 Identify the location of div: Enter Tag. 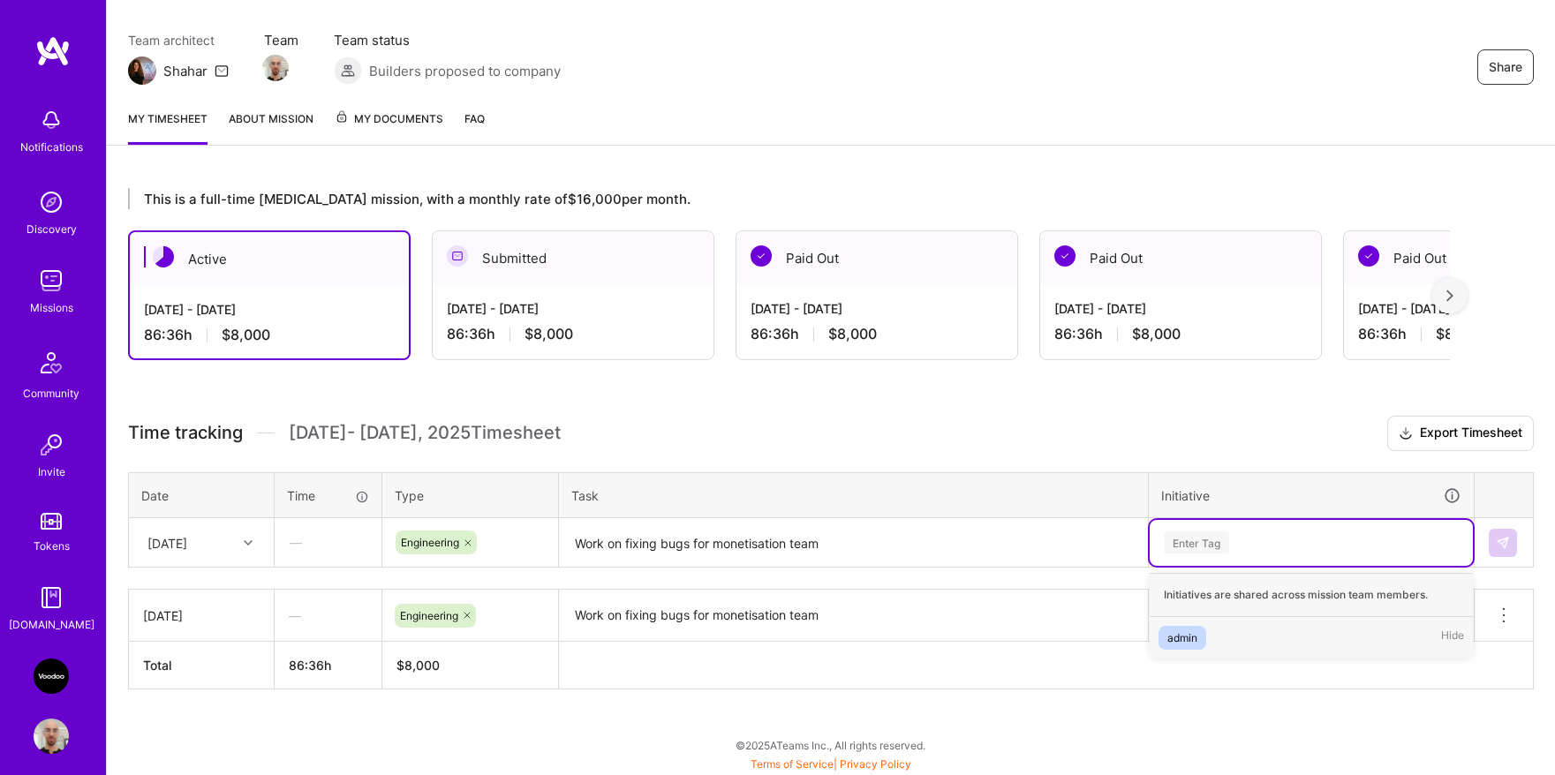
(1197, 542).